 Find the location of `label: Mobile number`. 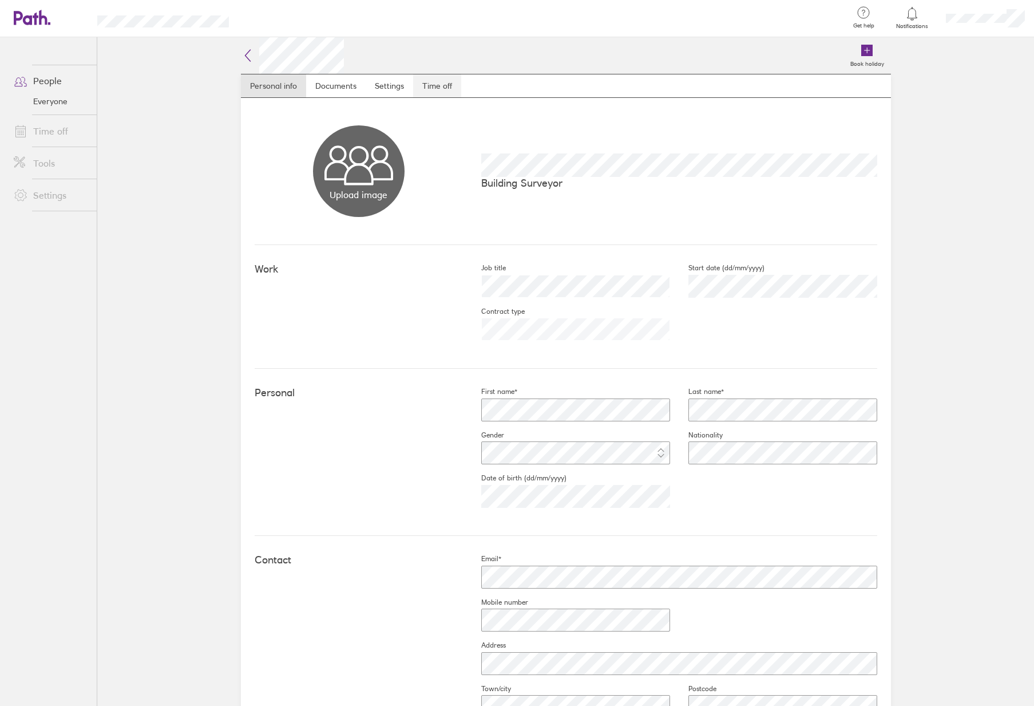

label: Mobile number is located at coordinates (496, 602).